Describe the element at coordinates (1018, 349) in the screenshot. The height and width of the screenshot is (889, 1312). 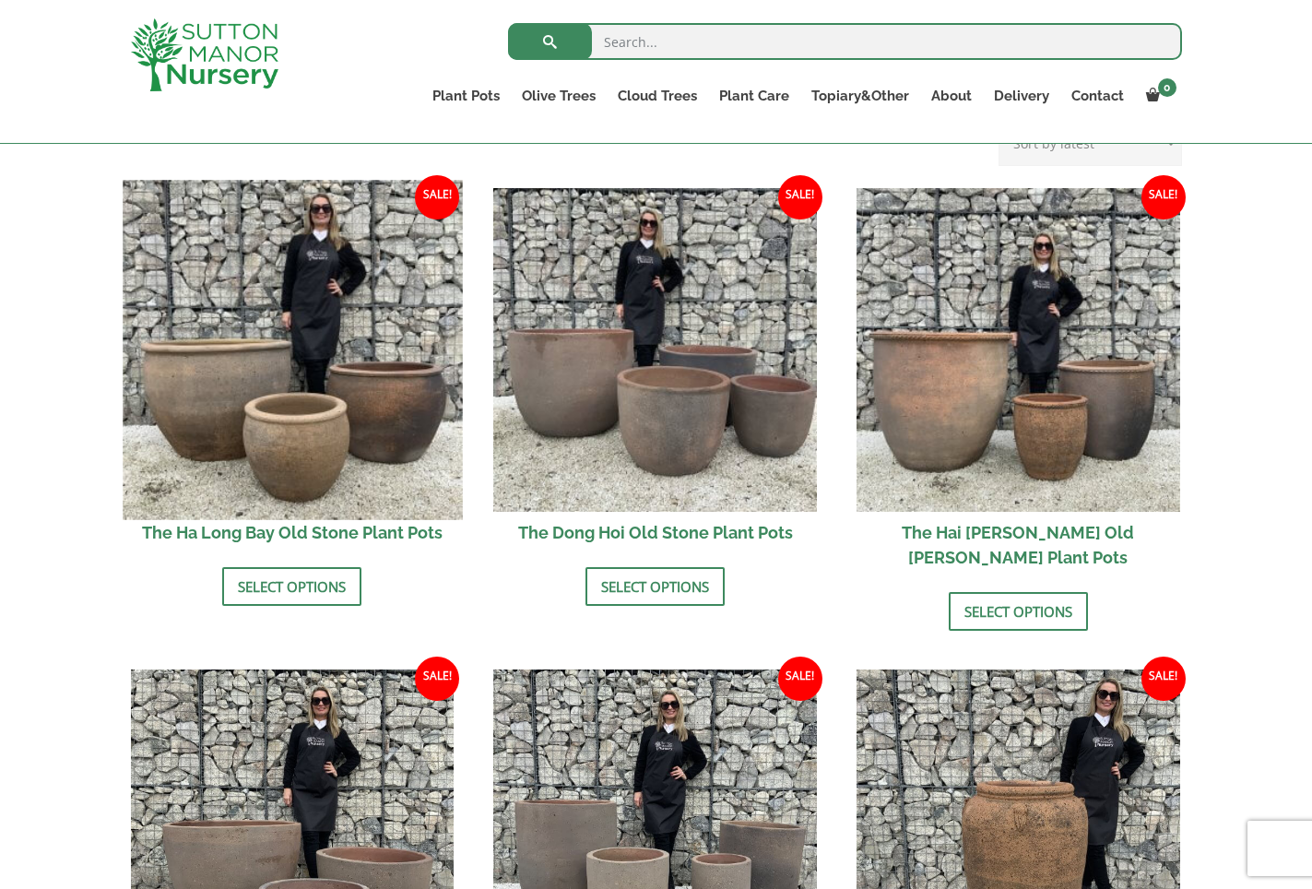
I see `img: The Hai Phong Old Stone Plant Pots` at that location.